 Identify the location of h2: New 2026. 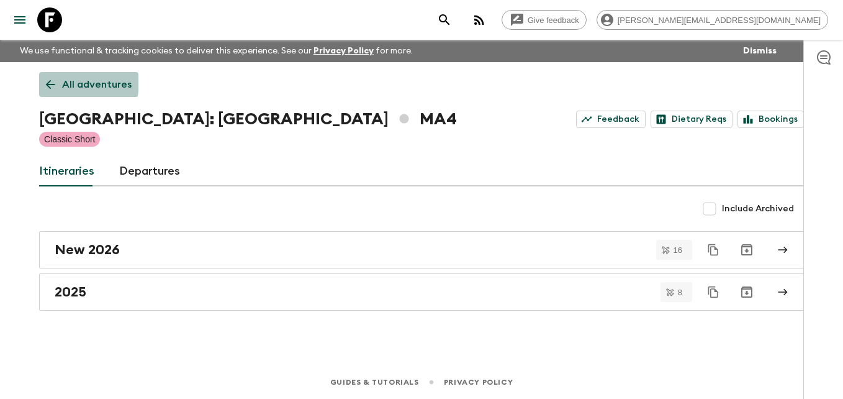
(87, 250).